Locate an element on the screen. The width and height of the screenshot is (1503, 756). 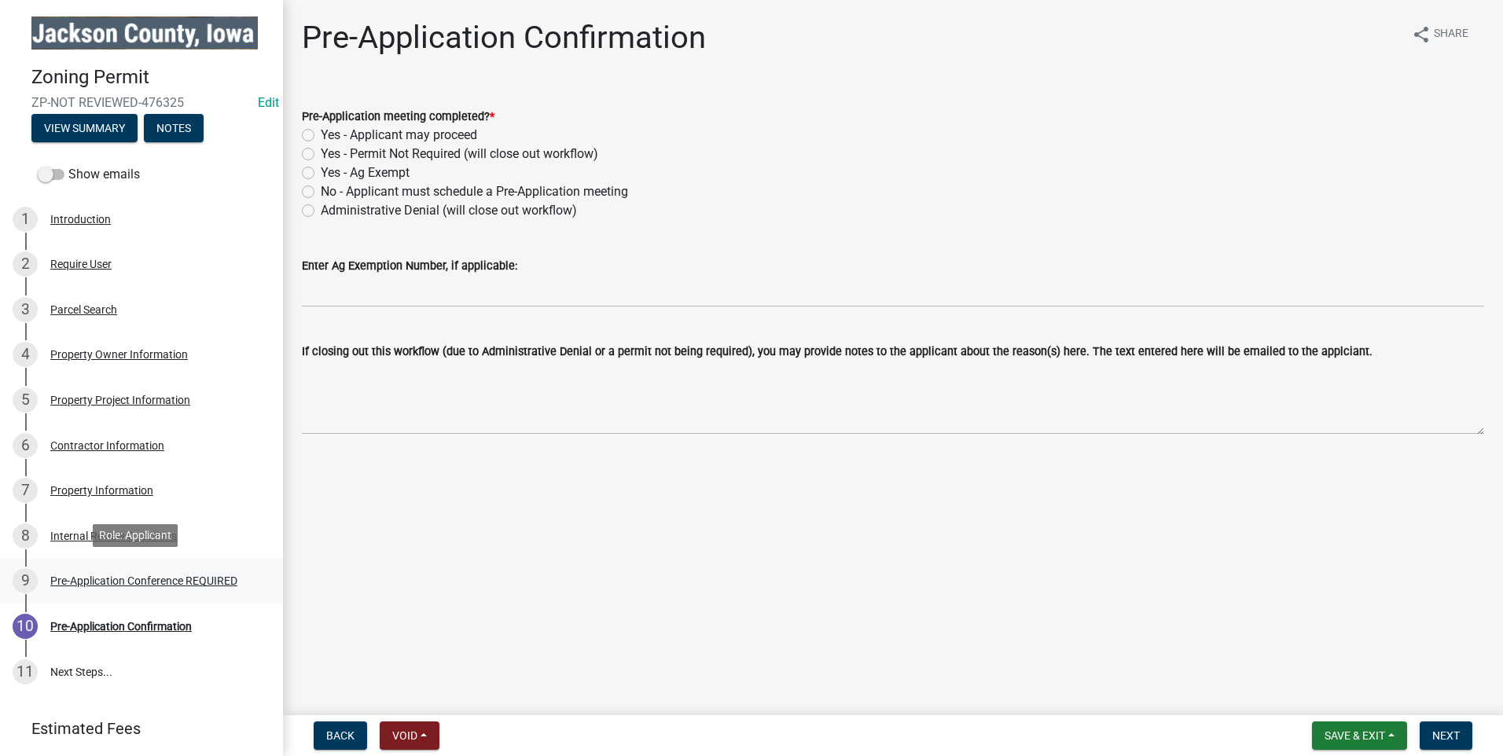
div: 5 is located at coordinates (25, 400).